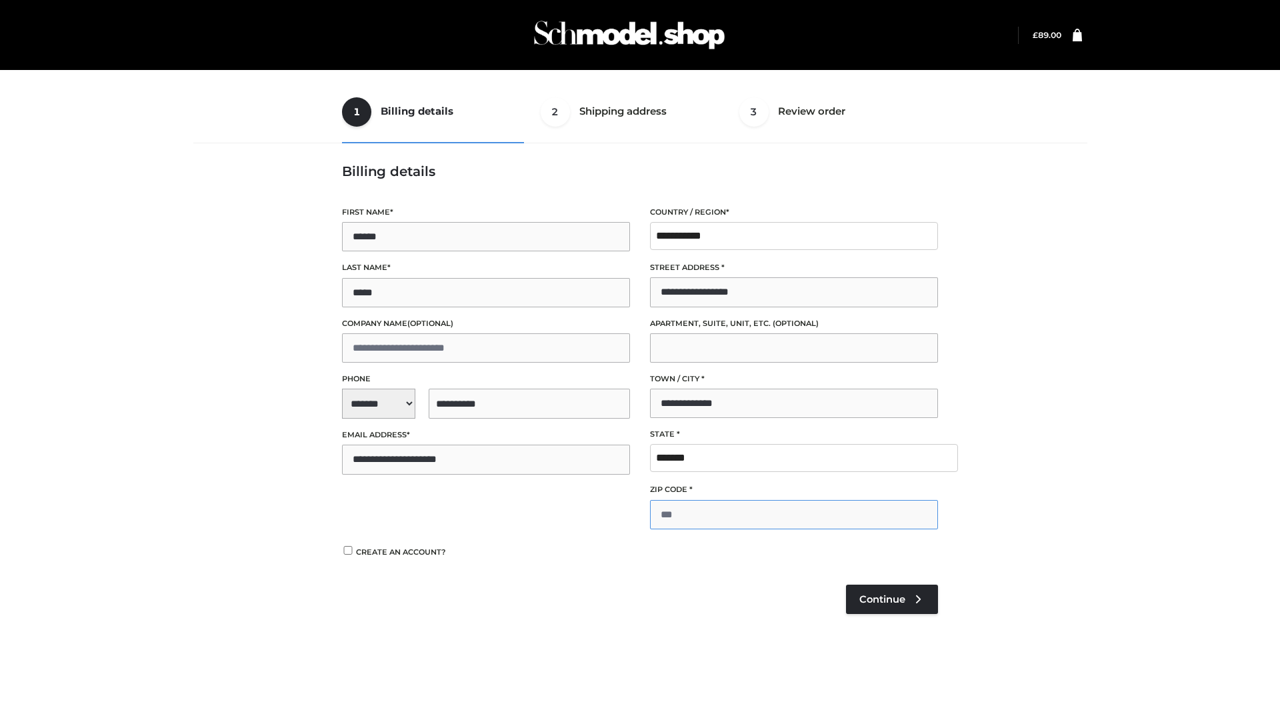 The image size is (1280, 720). Describe the element at coordinates (794, 323) in the screenshot. I see `label: Apartment, suite, unit, etc.` at that location.